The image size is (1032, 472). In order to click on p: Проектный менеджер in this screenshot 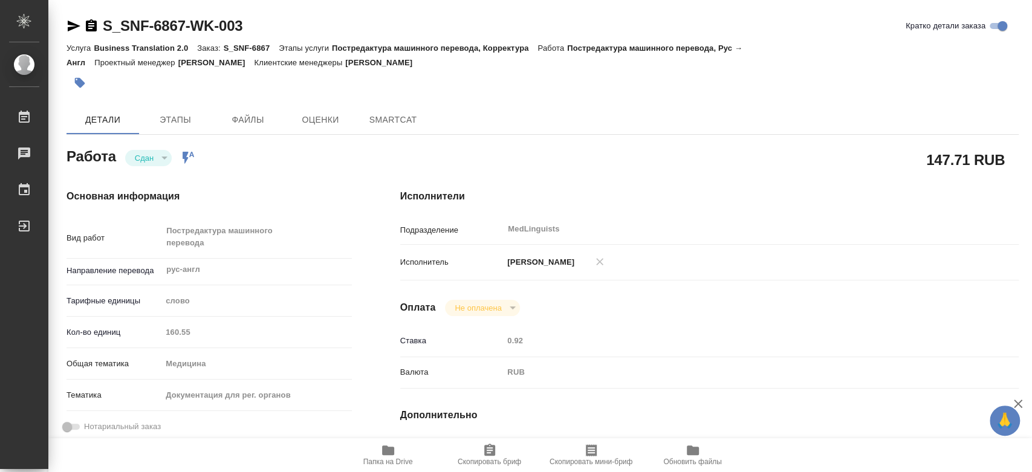, I will do `click(136, 62)`.